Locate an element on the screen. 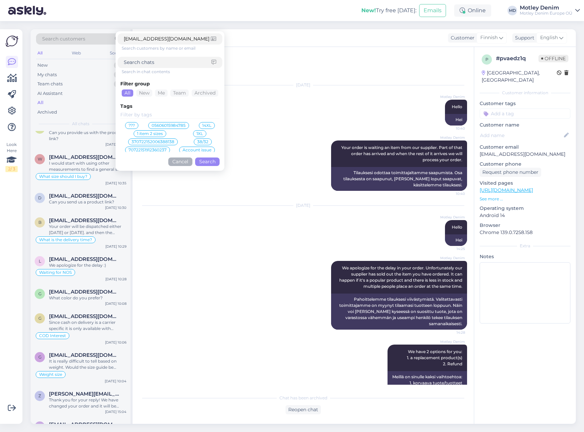 This screenshot has height=432, width=584. p: Customer email is located at coordinates (525, 147).